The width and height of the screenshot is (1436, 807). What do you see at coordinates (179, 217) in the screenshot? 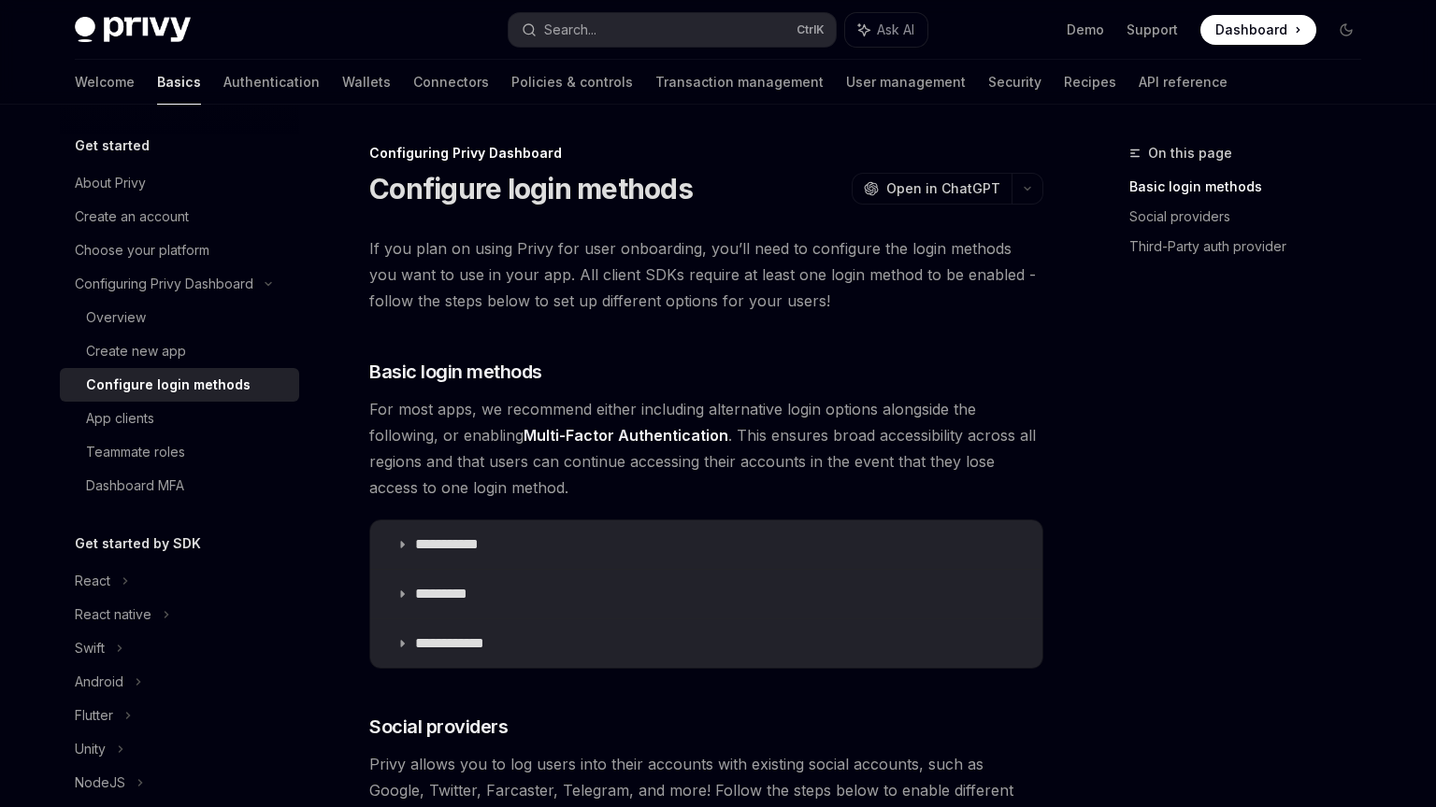
I see `a: Create an account` at bounding box center [179, 217].